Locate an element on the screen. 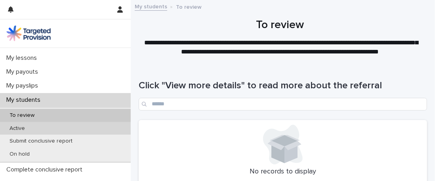  p: My students is located at coordinates (25, 100).